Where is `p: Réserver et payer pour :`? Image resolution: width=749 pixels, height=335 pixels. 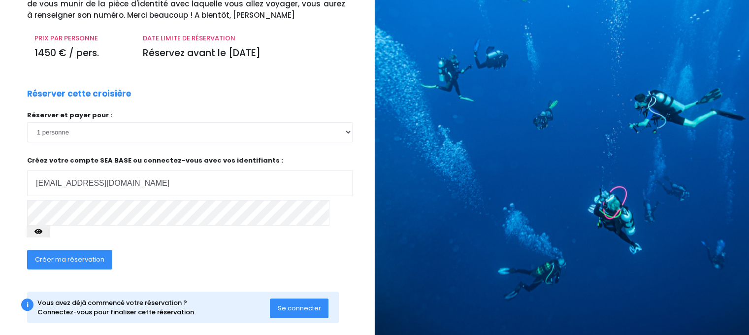 p: Réserver et payer pour : is located at coordinates (190, 115).